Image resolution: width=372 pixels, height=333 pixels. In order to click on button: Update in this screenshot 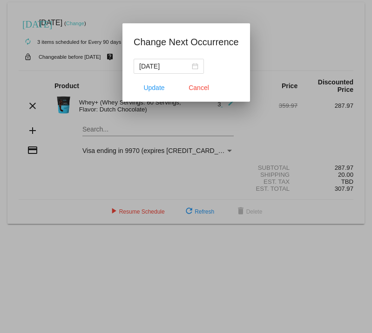, I will do `click(154, 88)`.